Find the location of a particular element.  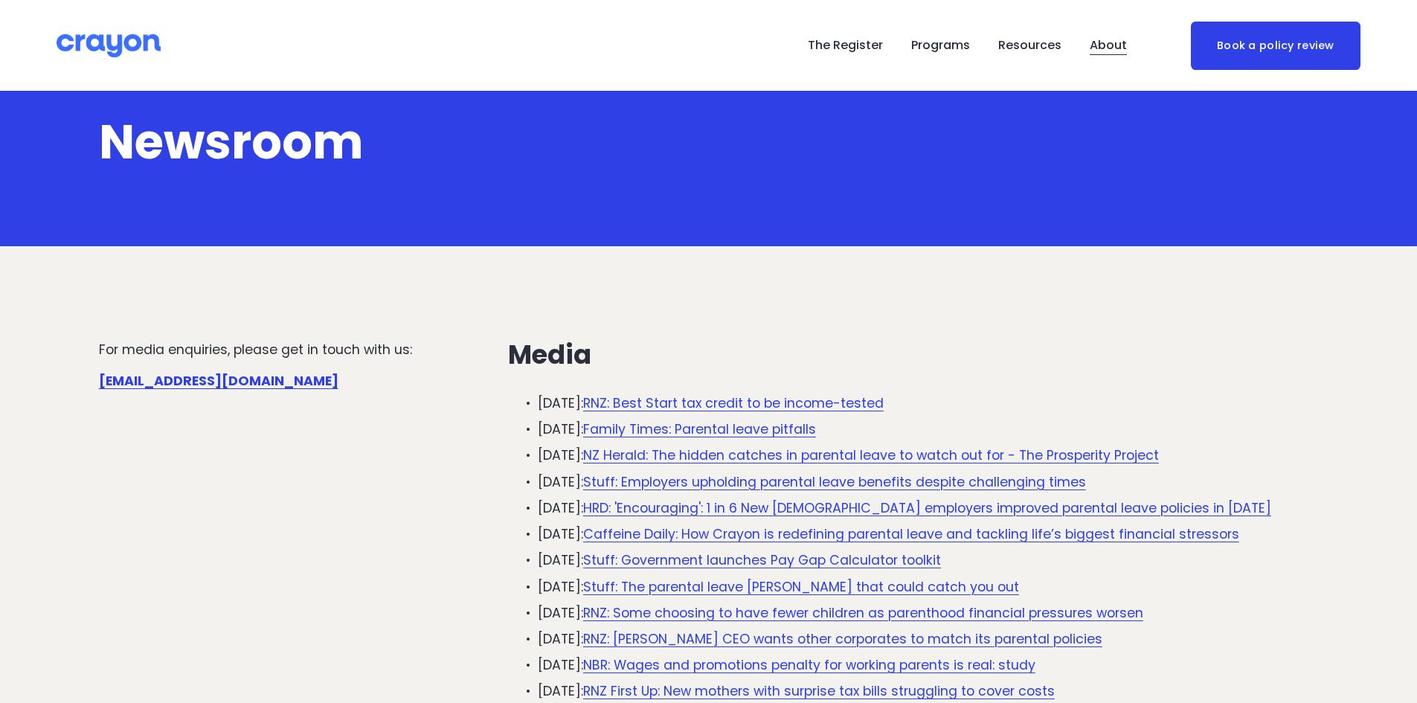

a: Caffeine Daily: How Crayon is redefining parental leave and tackling life’s biggest financial str... is located at coordinates (911, 534).